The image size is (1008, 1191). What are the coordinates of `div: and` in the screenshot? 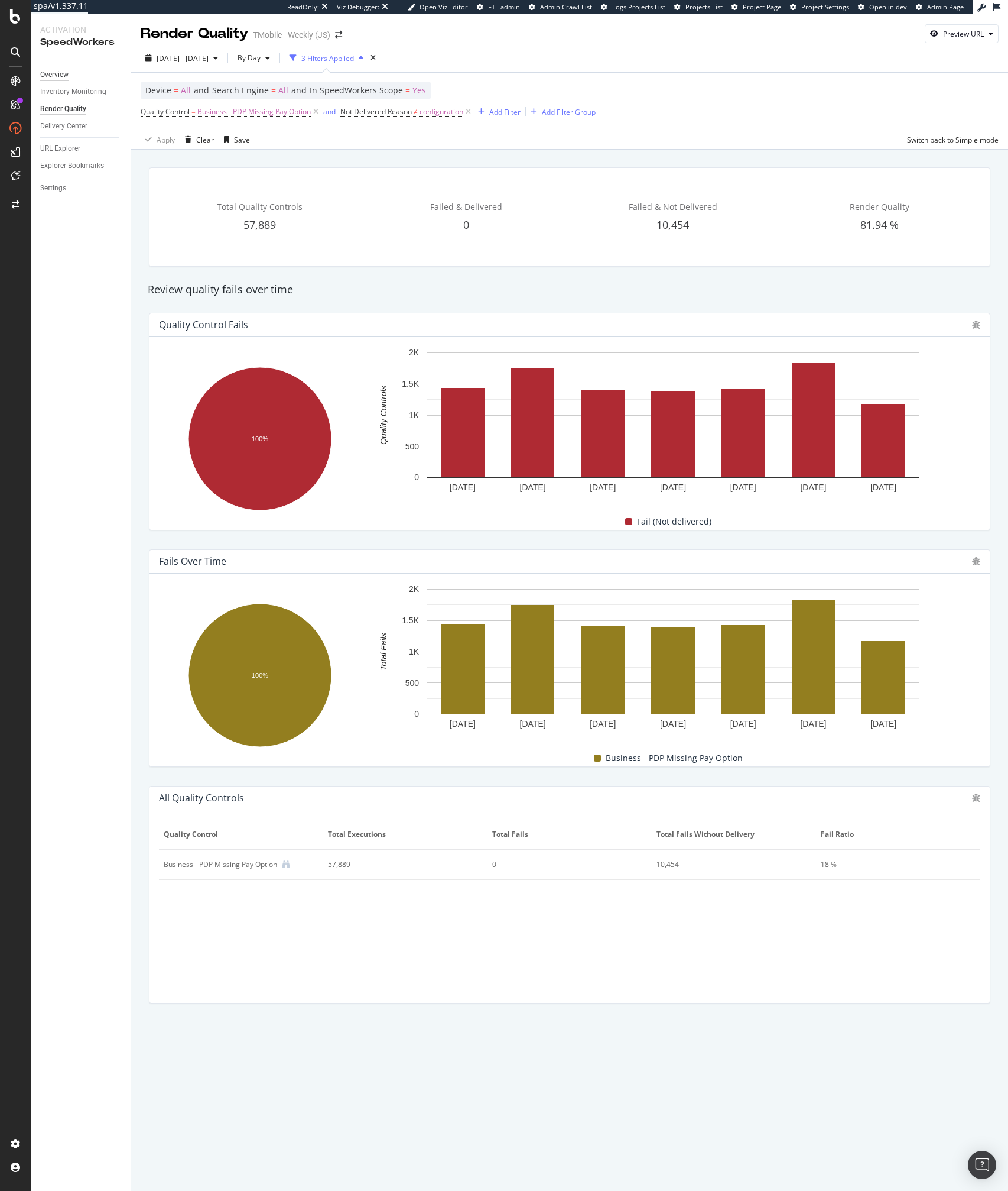 It's located at (329, 111).